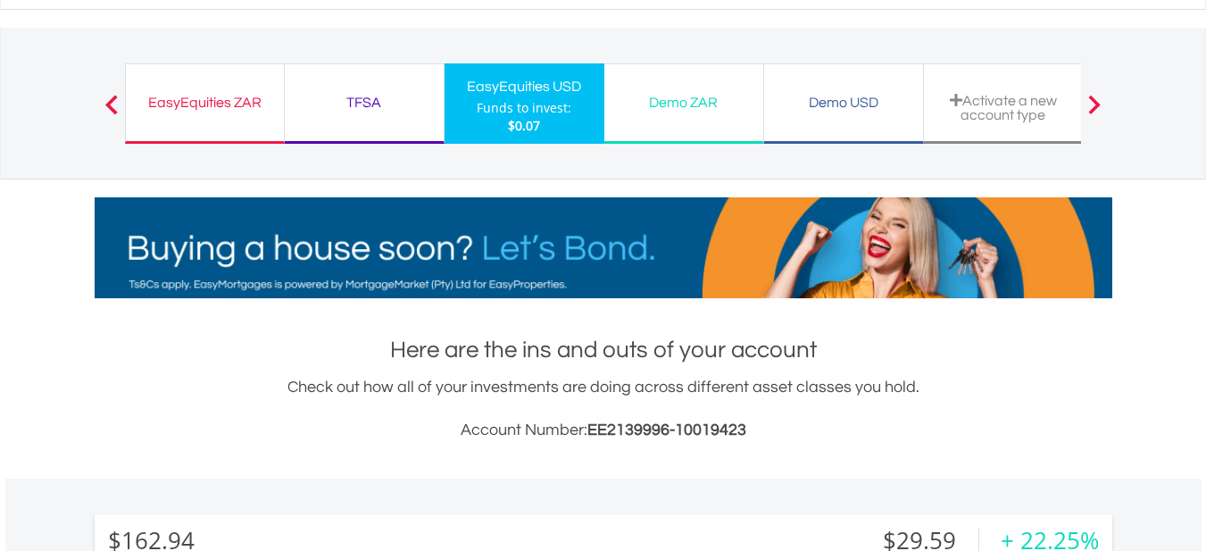  Describe the element at coordinates (604, 350) in the screenshot. I see `h1: Here are the ins and outs of your account` at that location.